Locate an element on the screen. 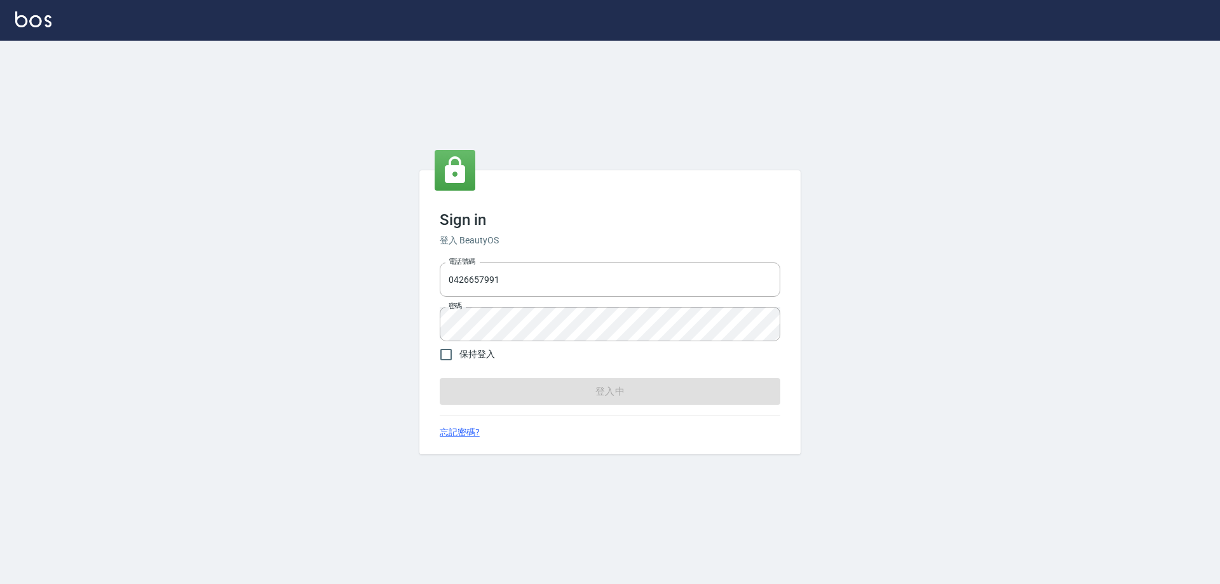 The image size is (1220, 584). label: 密碼 is located at coordinates (455, 306).